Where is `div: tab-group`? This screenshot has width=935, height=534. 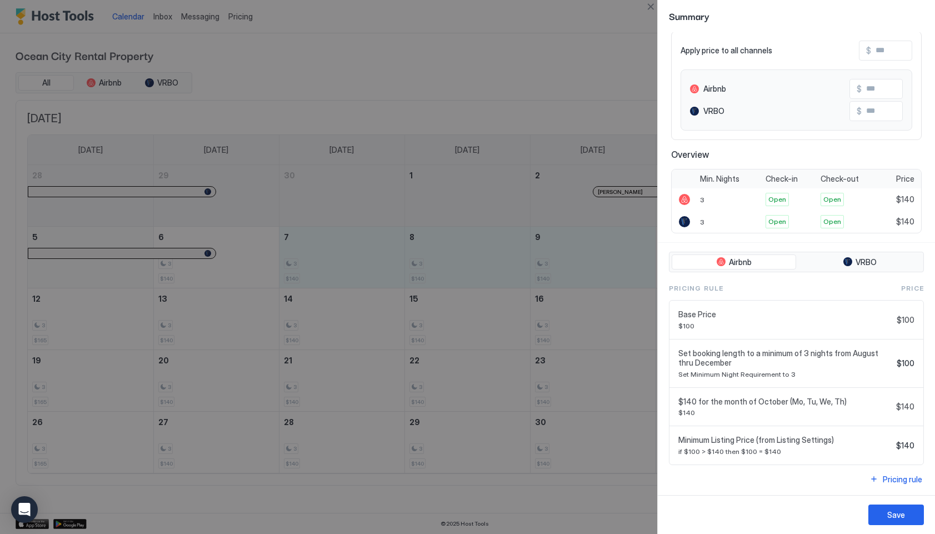 div: tab-group is located at coordinates (796, 262).